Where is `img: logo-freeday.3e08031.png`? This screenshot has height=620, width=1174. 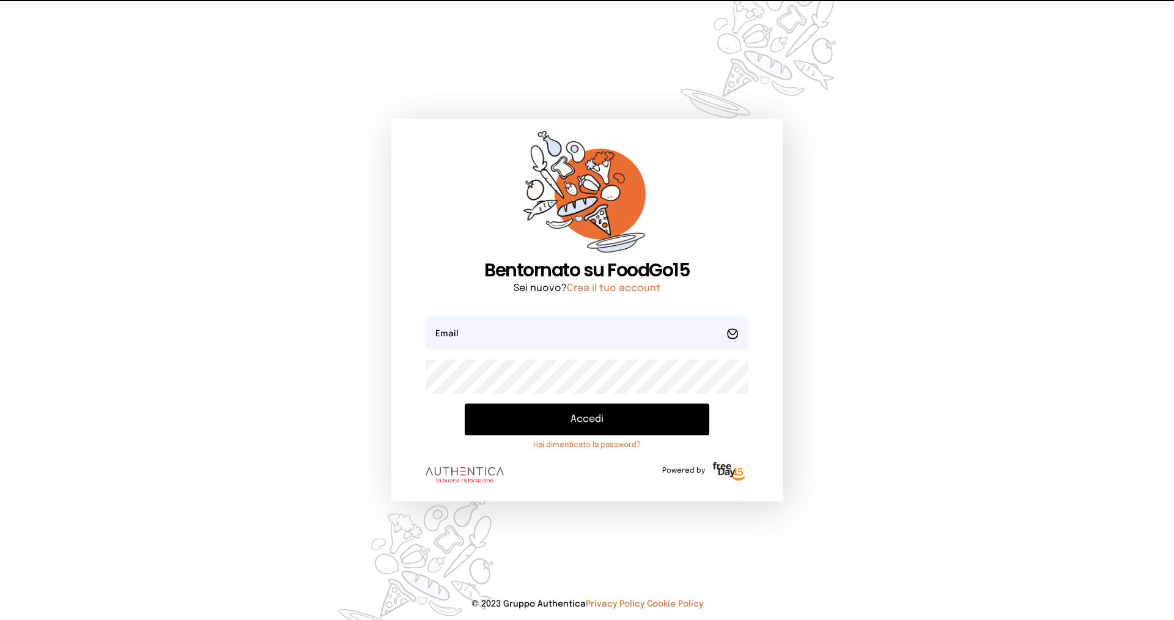 img: logo-freeday.3e08031.png is located at coordinates (729, 472).